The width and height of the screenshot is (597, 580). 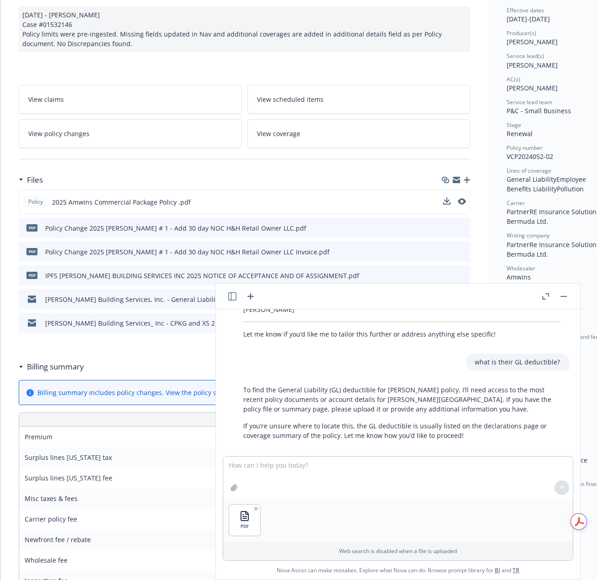 I want to click on span: Effective dates, so click(x=526, y=10).